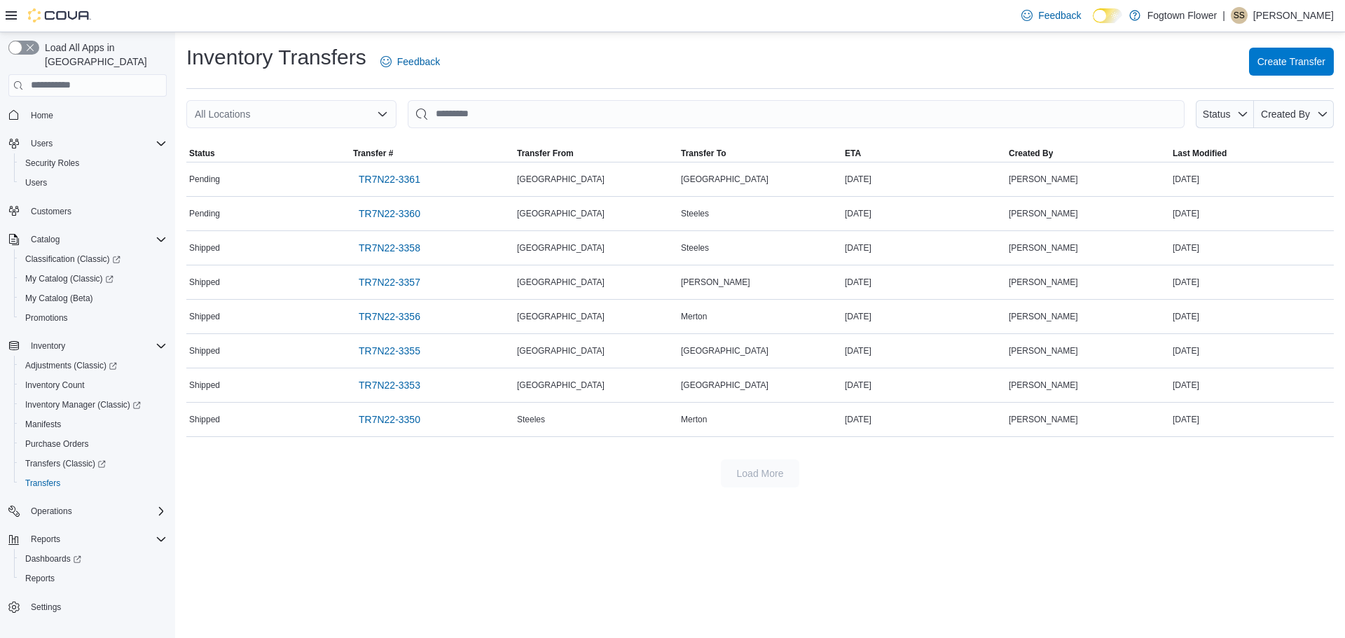 This screenshot has height=638, width=1345. Describe the element at coordinates (93, 444) in the screenshot. I see `button: Purchase Orders` at that location.